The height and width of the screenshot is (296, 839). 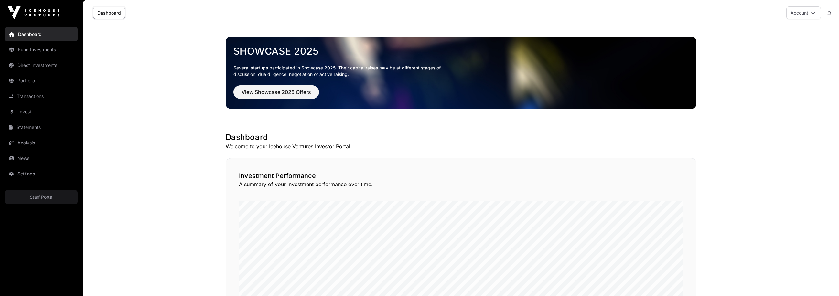 I want to click on a: Showcase 2025, so click(x=461, y=51).